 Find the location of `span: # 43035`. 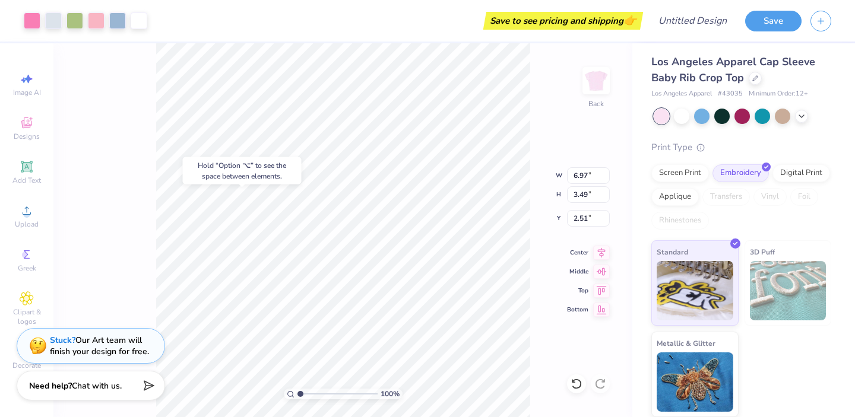

span: # 43035 is located at coordinates (730, 94).